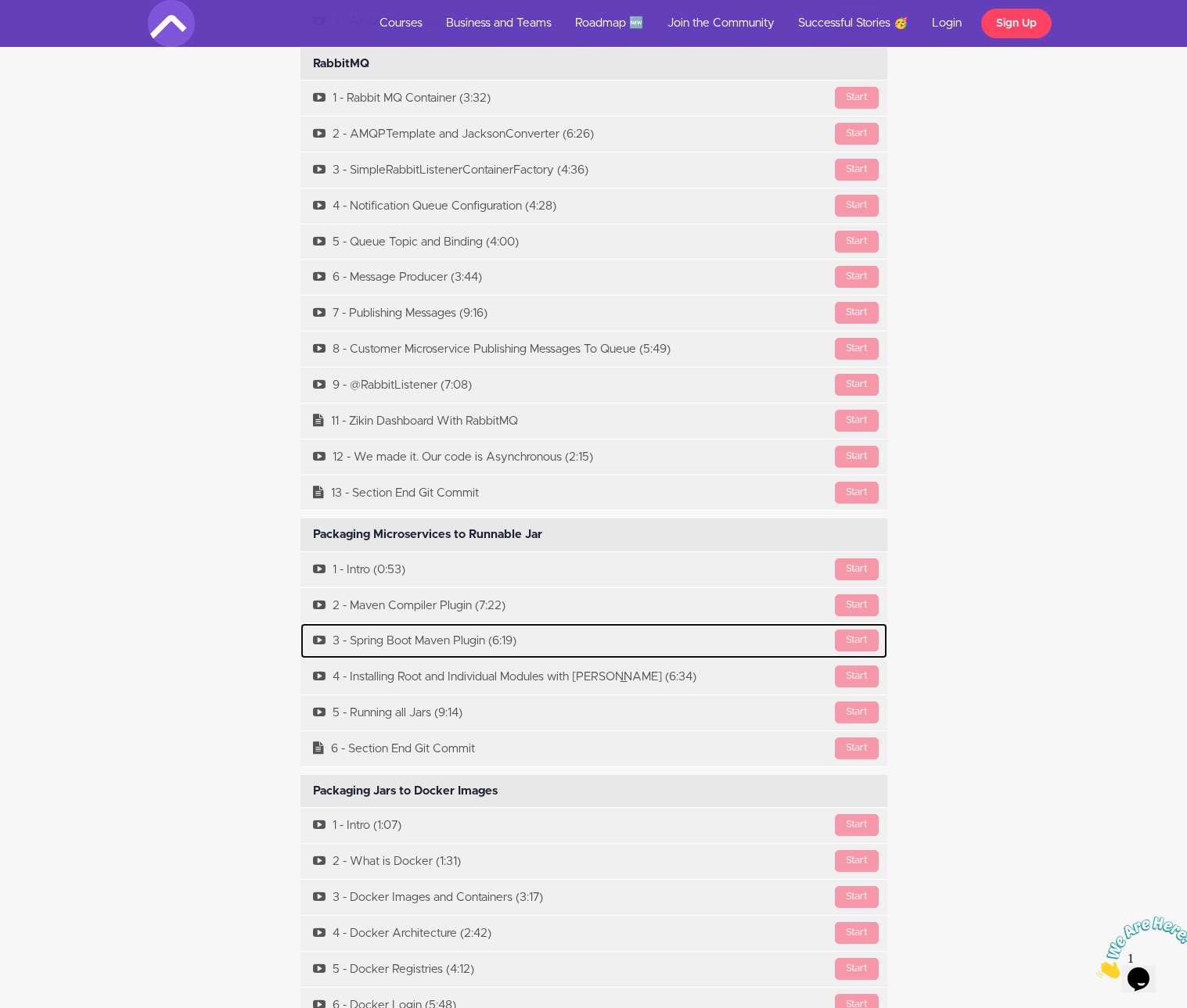  Describe the element at coordinates (594, 748) in the screenshot. I see `a: Start6 - Section End Git Commit` at that location.